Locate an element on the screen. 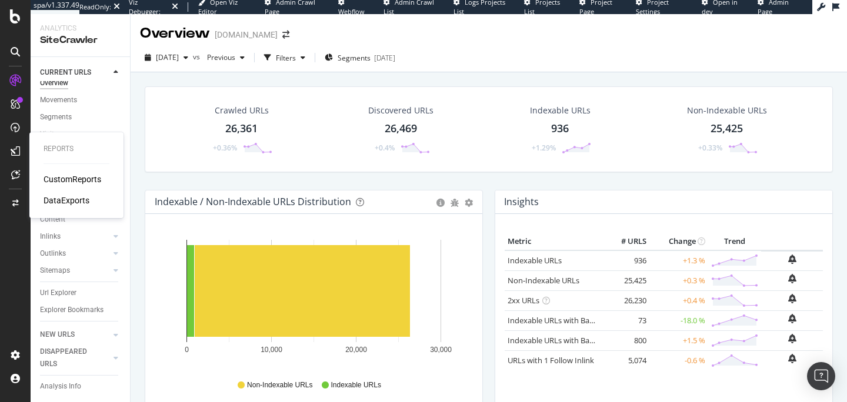 The width and height of the screenshot is (847, 402). a: NEW URLS is located at coordinates (75, 335).